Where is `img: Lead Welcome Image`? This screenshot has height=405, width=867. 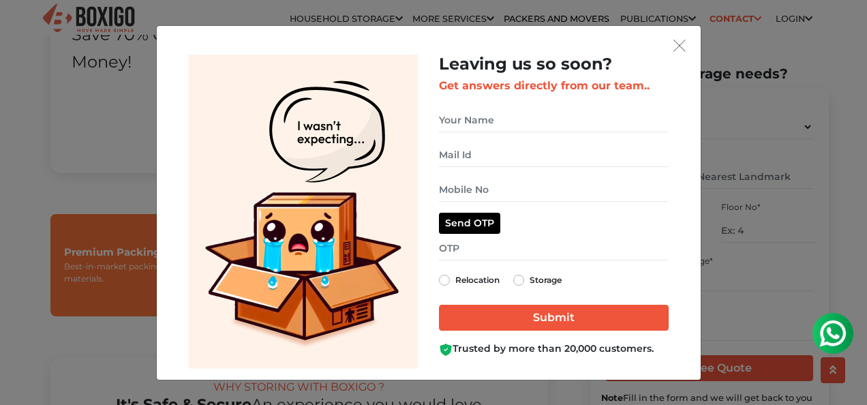
img: Lead Welcome Image is located at coordinates (303, 211).